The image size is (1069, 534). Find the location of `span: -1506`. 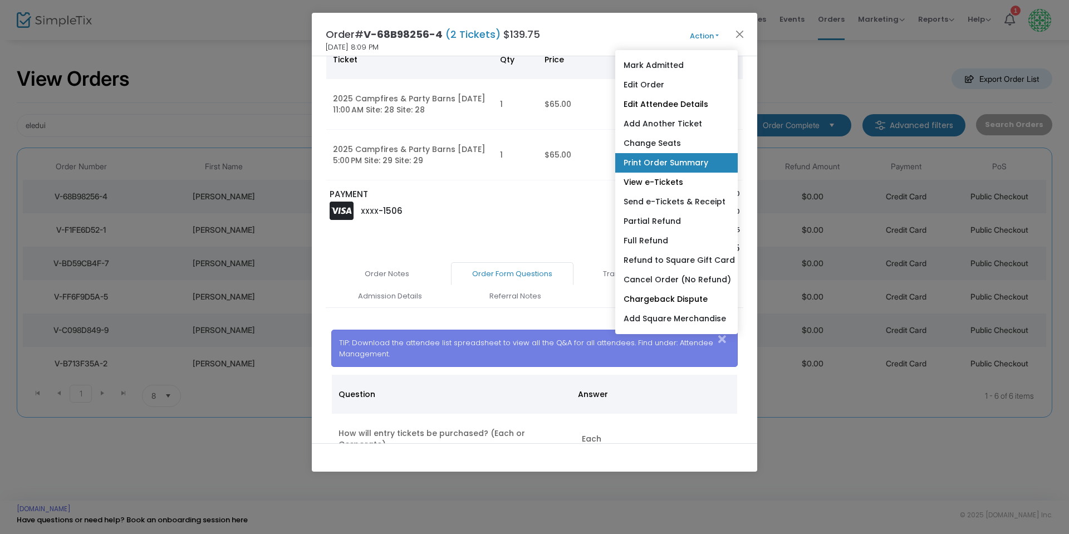

span: -1506 is located at coordinates (390, 210).